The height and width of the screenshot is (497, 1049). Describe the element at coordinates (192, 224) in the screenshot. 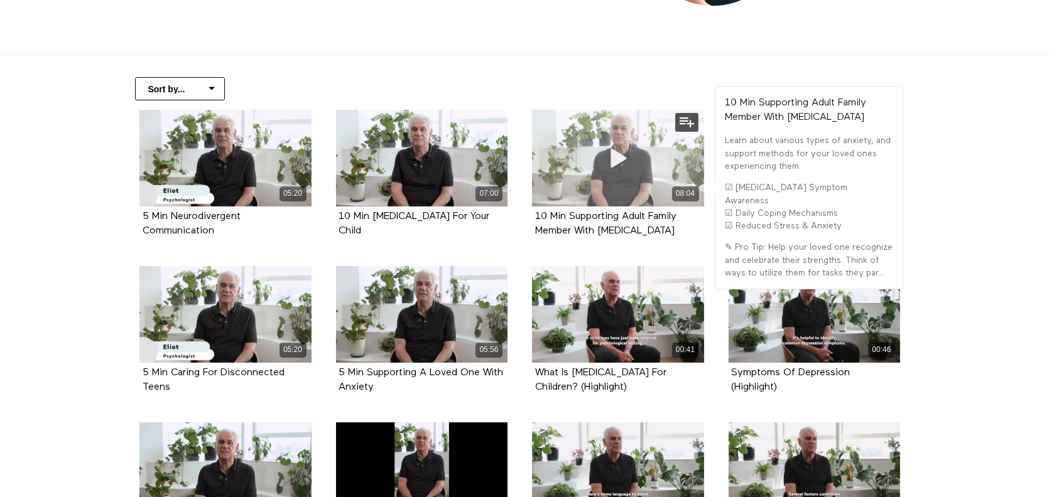

I see `strong: 5 Min Neurodivergent Communication` at that location.